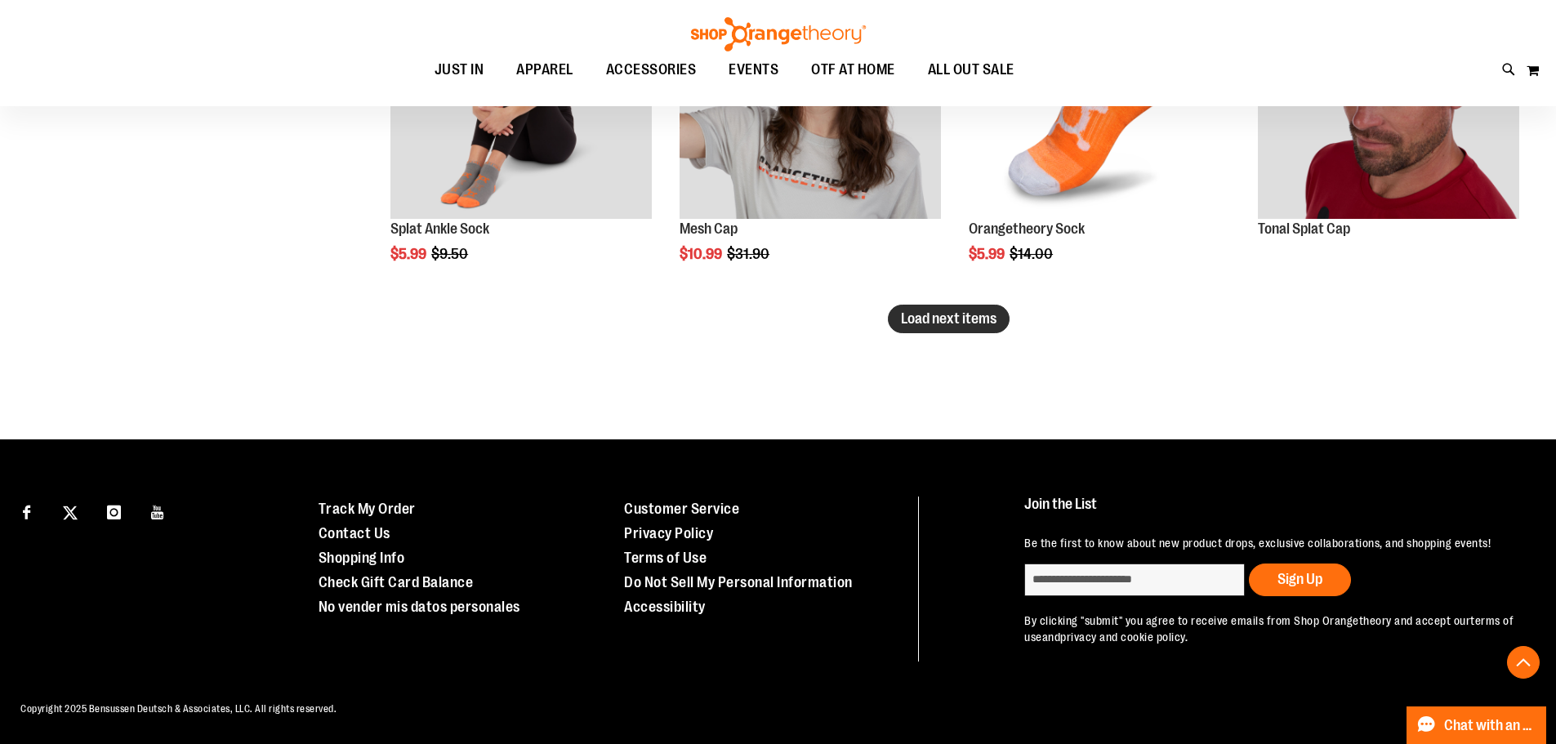 Image resolution: width=1556 pixels, height=744 pixels. What do you see at coordinates (971, 69) in the screenshot?
I see `span: ALL OUT SALE` at bounding box center [971, 69].